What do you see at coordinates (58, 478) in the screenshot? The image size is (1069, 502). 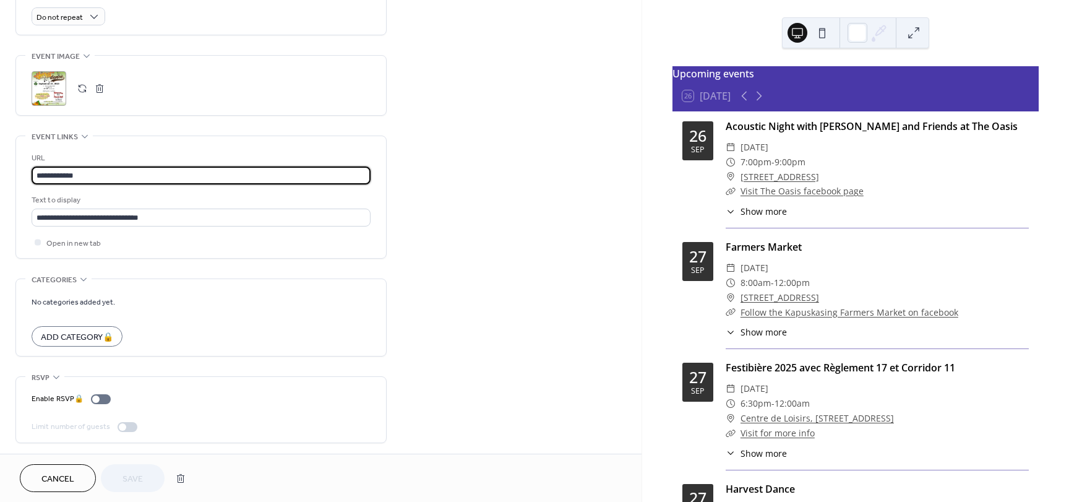 I see `button: Cancel` at bounding box center [58, 478].